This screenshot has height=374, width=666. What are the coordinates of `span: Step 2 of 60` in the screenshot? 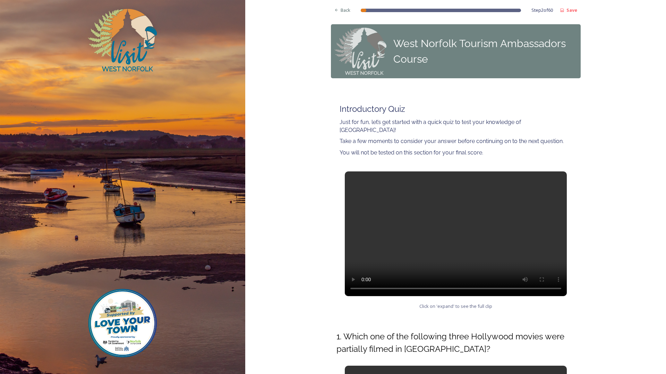 It's located at (542, 10).